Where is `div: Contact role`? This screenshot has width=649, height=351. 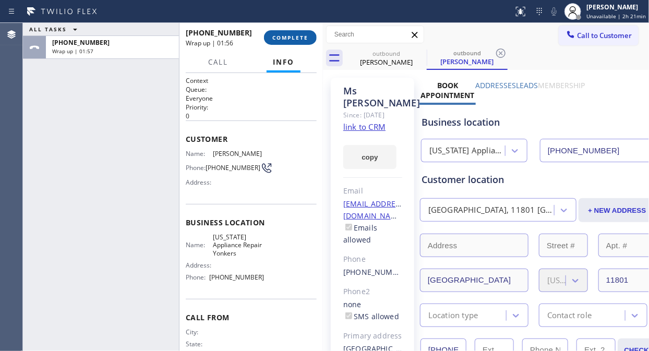 div: Contact role is located at coordinates (570, 315).